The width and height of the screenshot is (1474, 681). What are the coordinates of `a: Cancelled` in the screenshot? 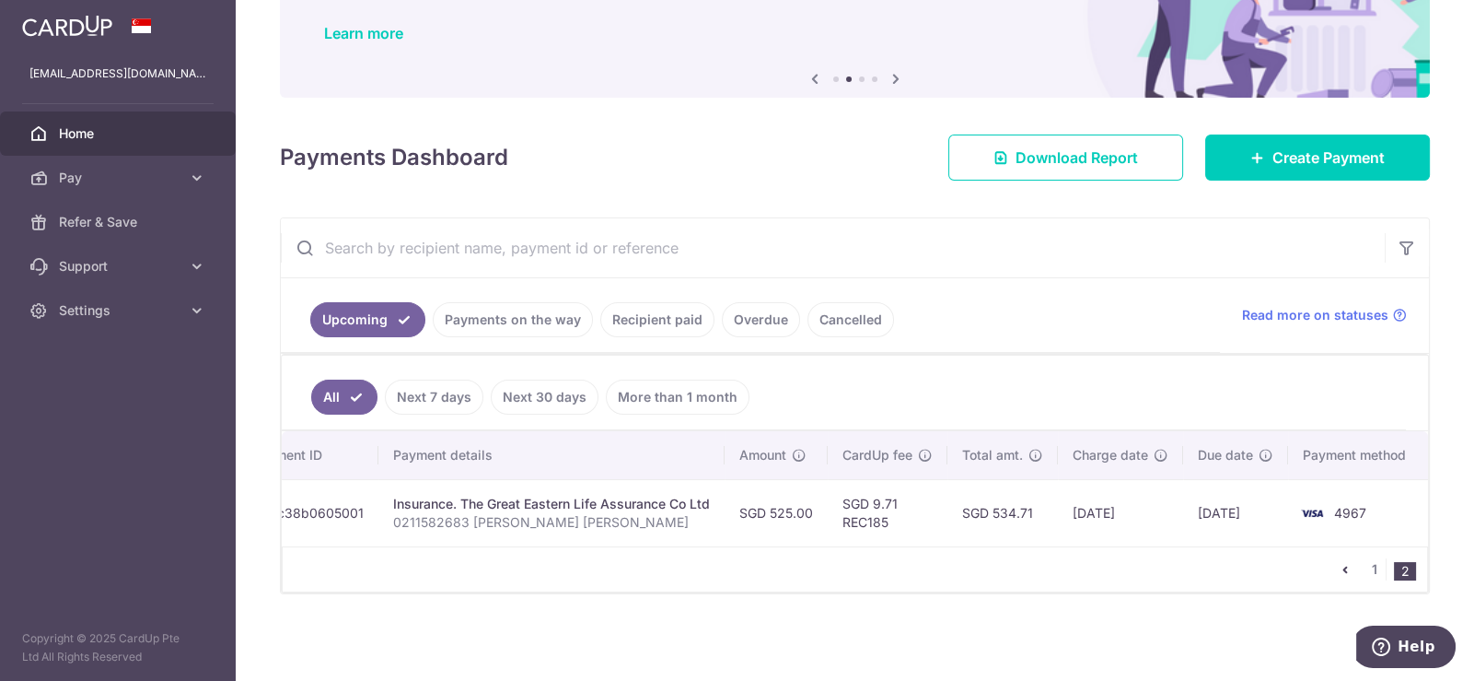 It's located at (851, 320).